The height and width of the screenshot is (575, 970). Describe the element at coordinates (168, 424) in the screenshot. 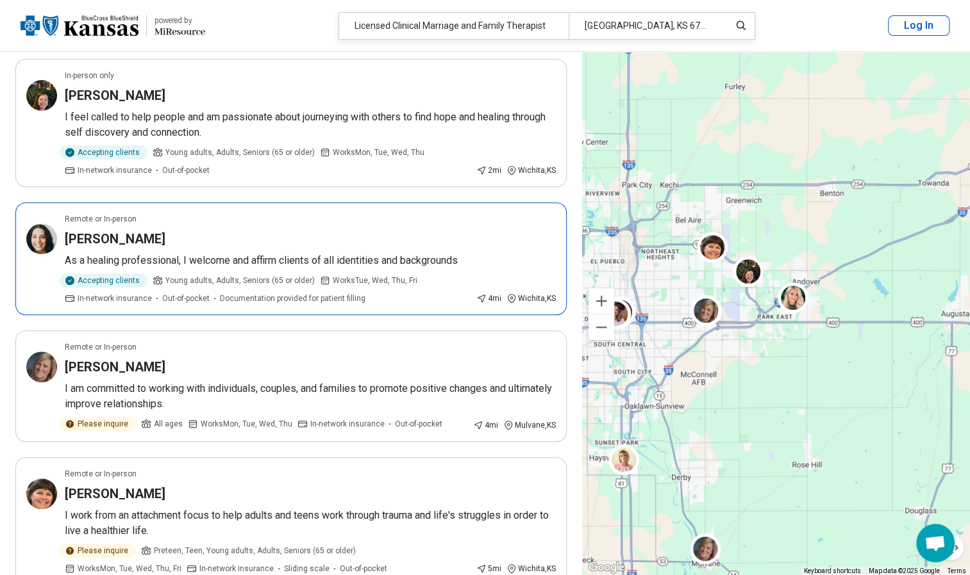

I see `span: All ages` at that location.